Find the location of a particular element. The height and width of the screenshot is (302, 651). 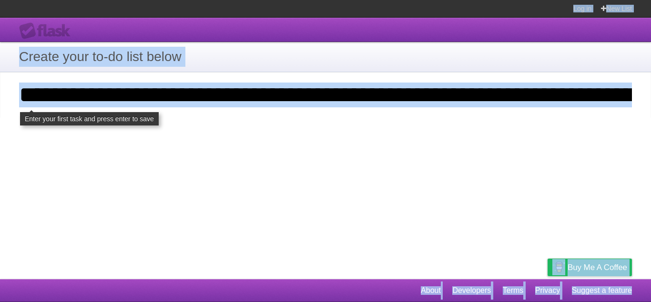

img: Buy me a coffee is located at coordinates (558, 267).